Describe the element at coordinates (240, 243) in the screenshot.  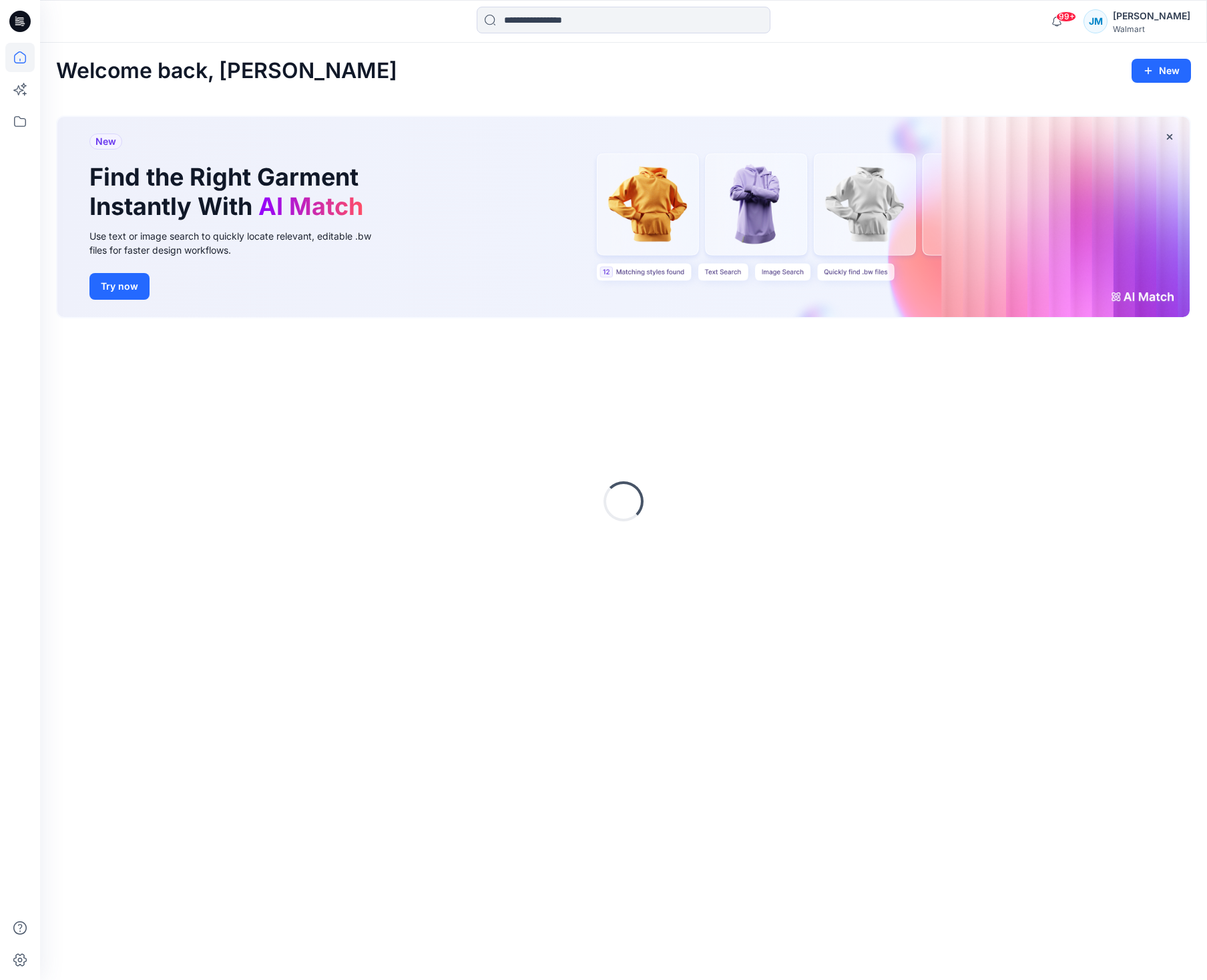
I see `div: Use text or image search to quickly locate relevant, editable .bw files for faster design workflows.` at that location.